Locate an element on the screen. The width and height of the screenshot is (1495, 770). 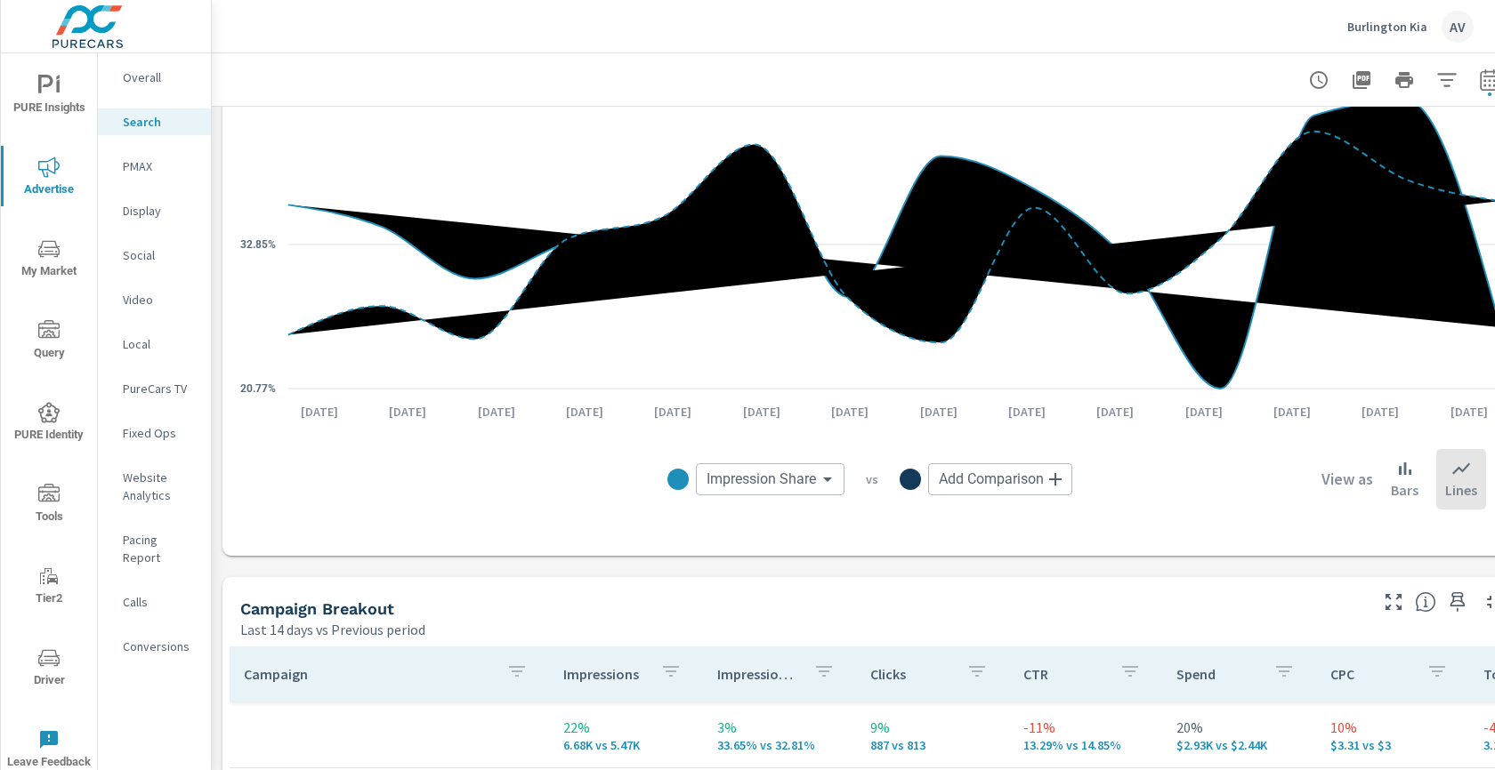
button: Make Fullscreen is located at coordinates (1393, 602).